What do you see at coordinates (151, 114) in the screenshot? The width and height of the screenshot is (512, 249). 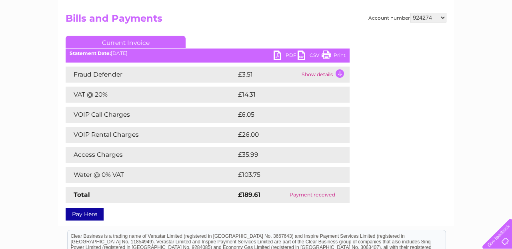 I see `td: VOIP Call Charges` at bounding box center [151, 114].